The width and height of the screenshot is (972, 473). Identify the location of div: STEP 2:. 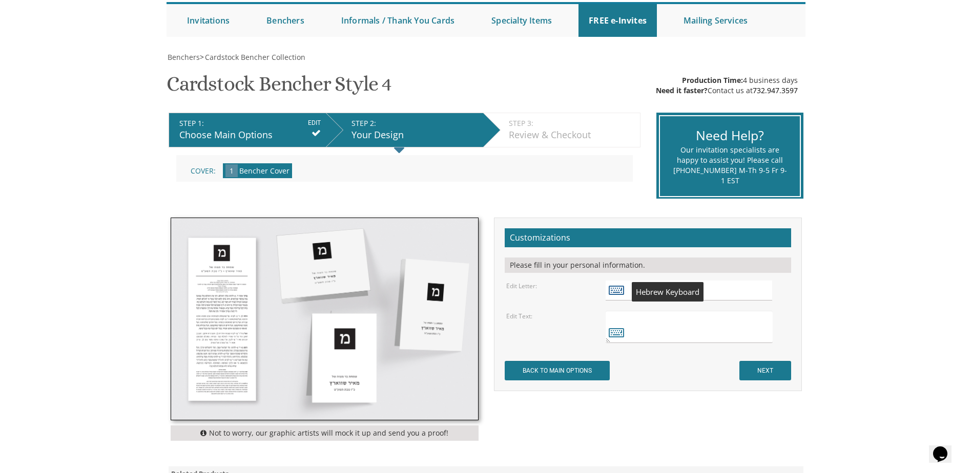
(414, 123).